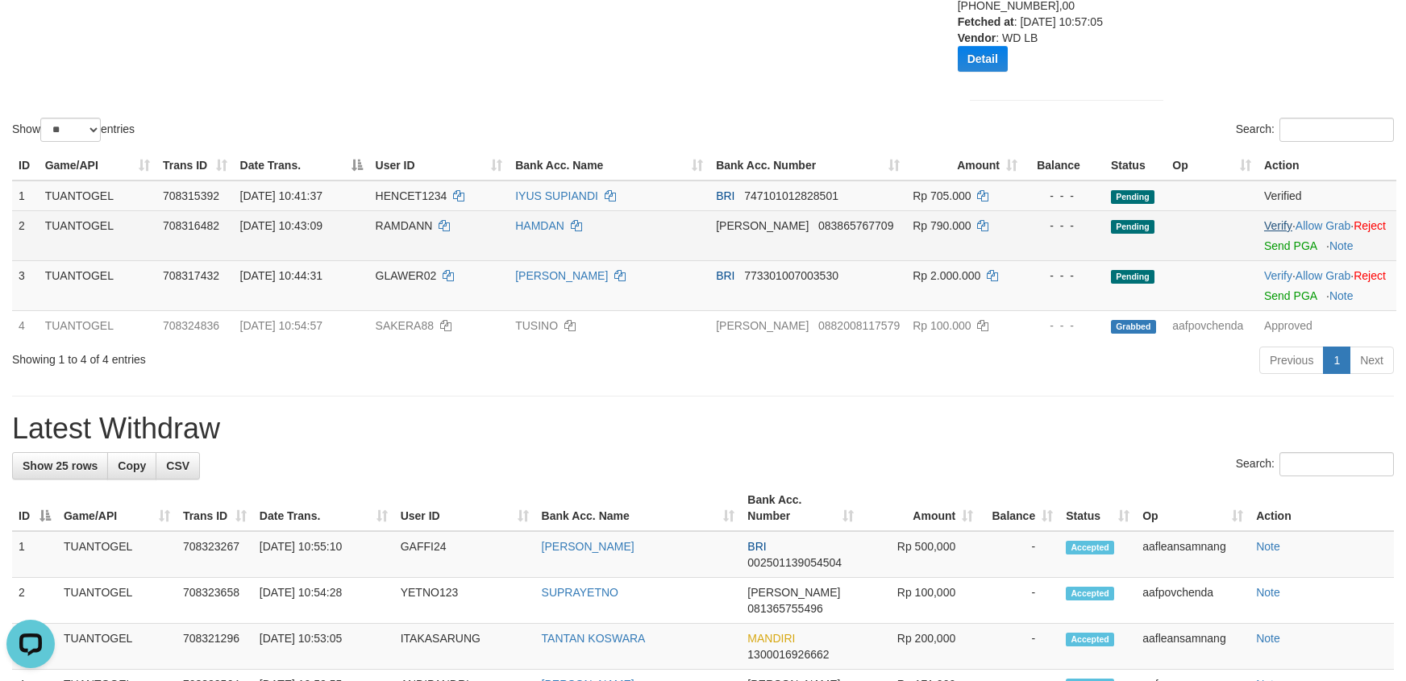  What do you see at coordinates (976, 38) in the screenshot?
I see `b: Vendor` at bounding box center [976, 38].